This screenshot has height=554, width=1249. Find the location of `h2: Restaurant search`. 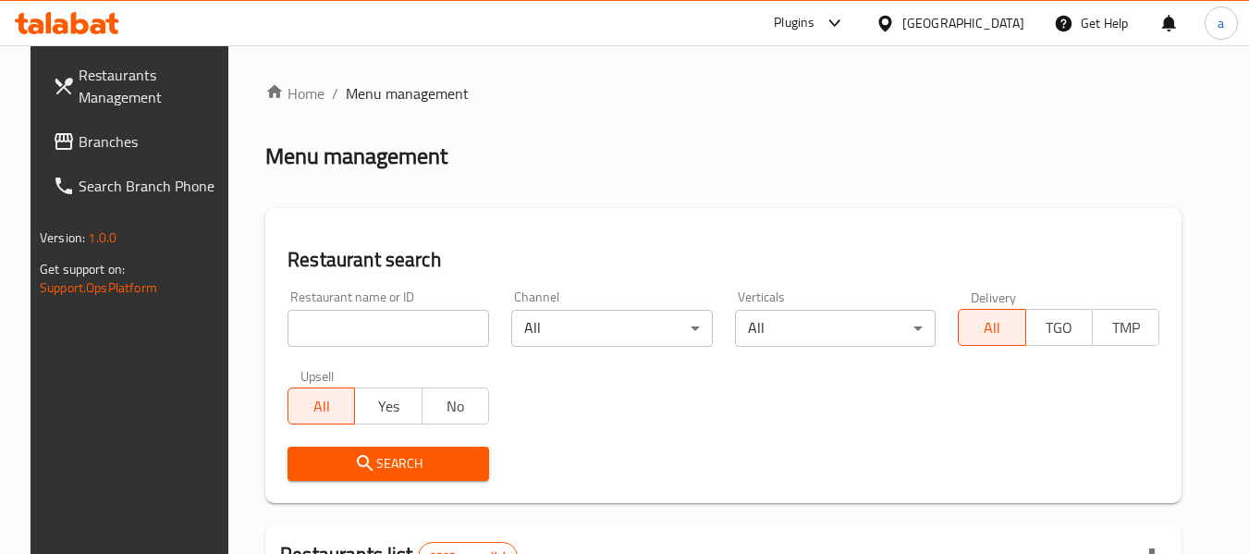

h2: Restaurant search is located at coordinates (723, 260).